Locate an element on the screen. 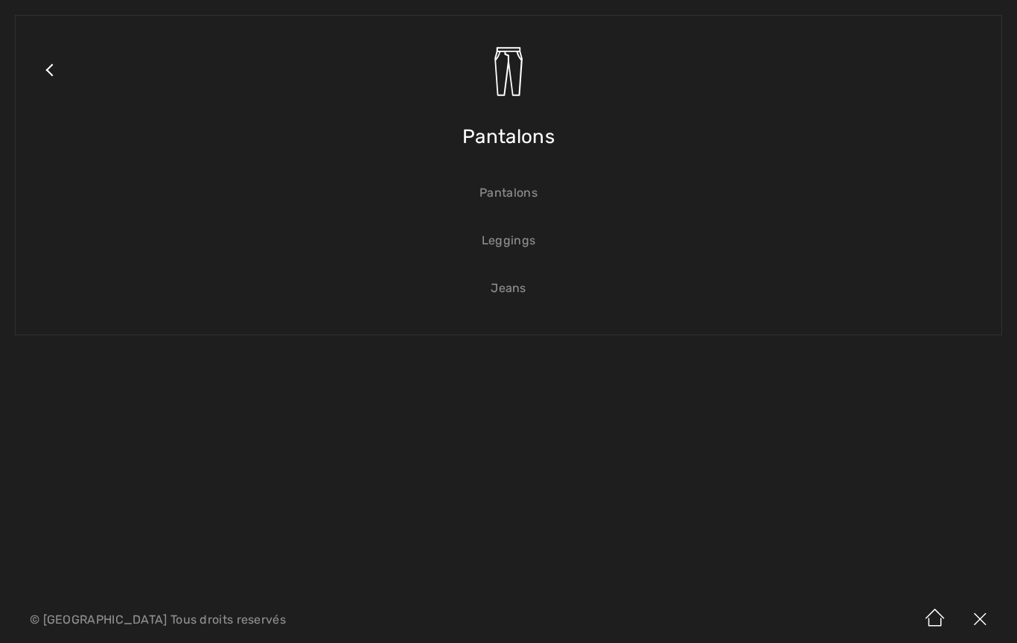  img: Accueil is located at coordinates (935, 619).